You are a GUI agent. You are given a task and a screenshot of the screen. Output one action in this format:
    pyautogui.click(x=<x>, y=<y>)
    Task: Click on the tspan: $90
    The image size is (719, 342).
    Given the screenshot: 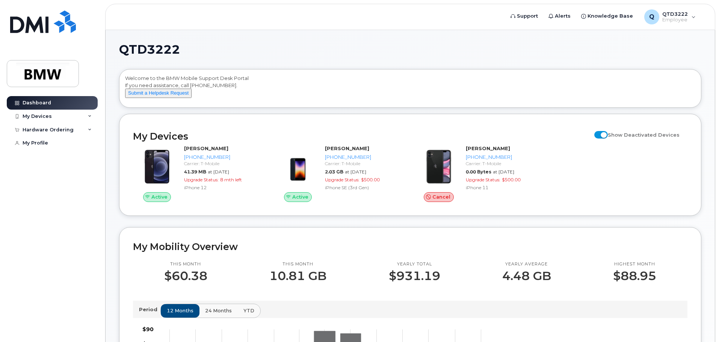 What is the action you would take?
    pyautogui.click(x=148, y=330)
    